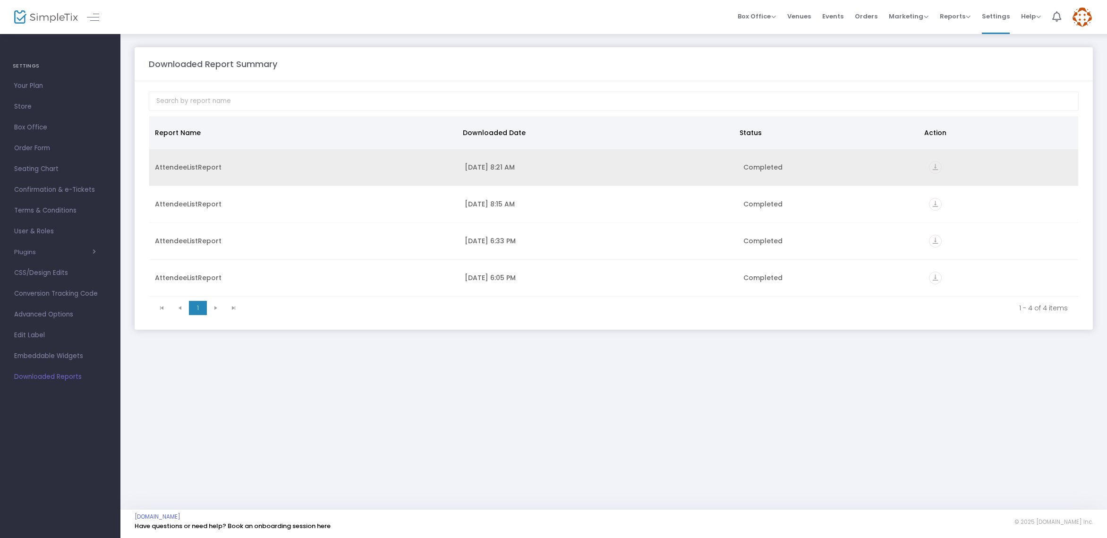 The width and height of the screenshot is (1107, 538). What do you see at coordinates (614, 101) in the screenshot?
I see `input: Search by report name` at bounding box center [614, 101].